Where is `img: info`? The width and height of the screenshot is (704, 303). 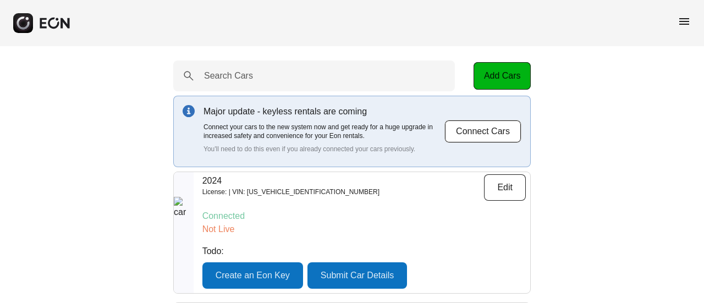 img: info is located at coordinates (189, 111).